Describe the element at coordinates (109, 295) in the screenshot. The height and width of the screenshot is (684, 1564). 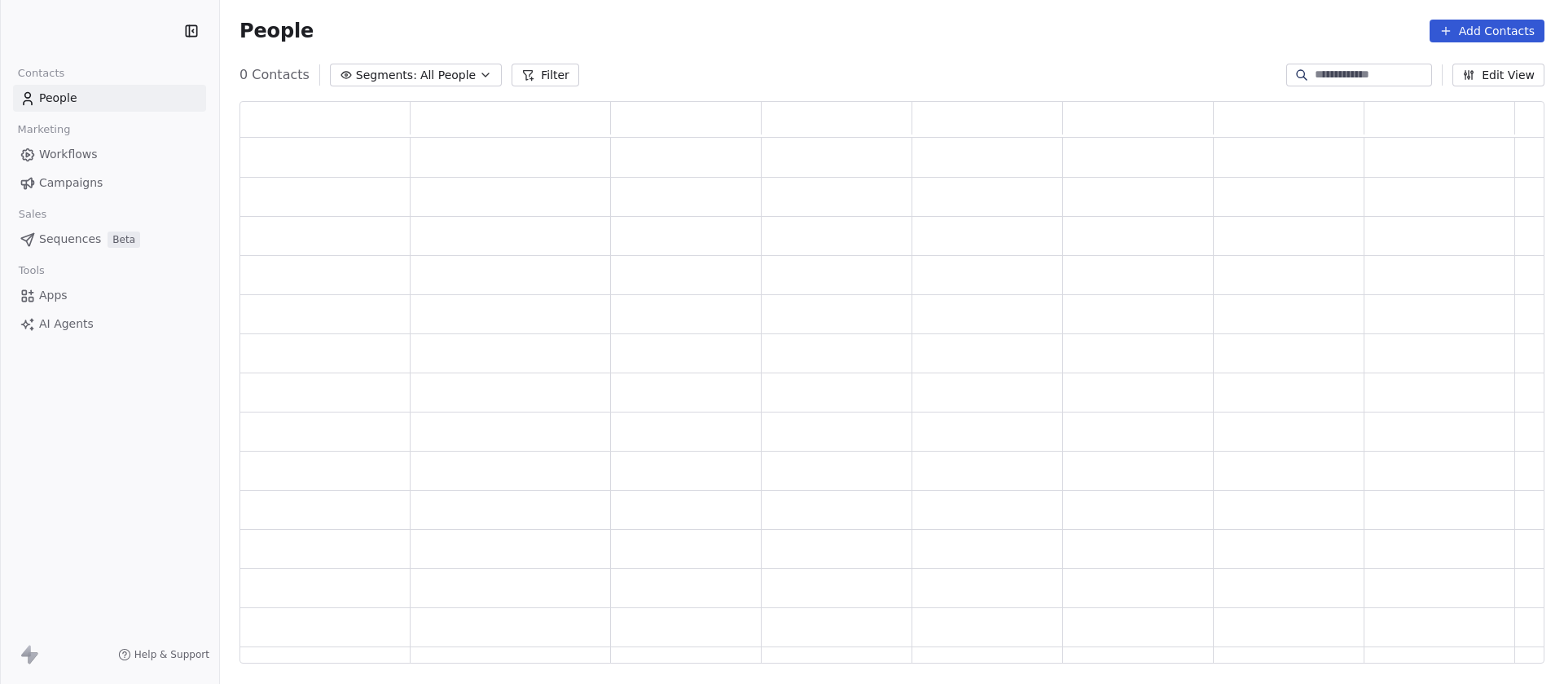
I see `a: Apps` at that location.